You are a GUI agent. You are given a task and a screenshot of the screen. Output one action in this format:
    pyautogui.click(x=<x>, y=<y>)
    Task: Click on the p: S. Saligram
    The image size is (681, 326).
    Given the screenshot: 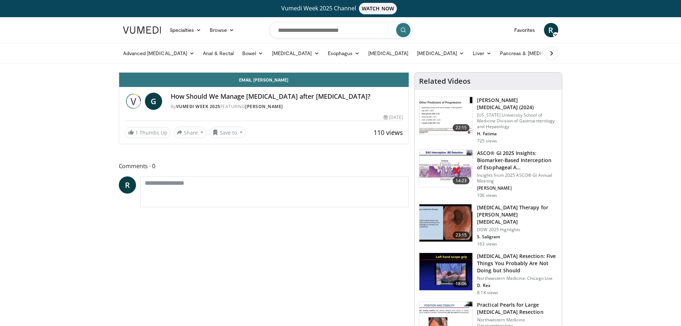 What is the action you would take?
    pyautogui.click(x=517, y=237)
    